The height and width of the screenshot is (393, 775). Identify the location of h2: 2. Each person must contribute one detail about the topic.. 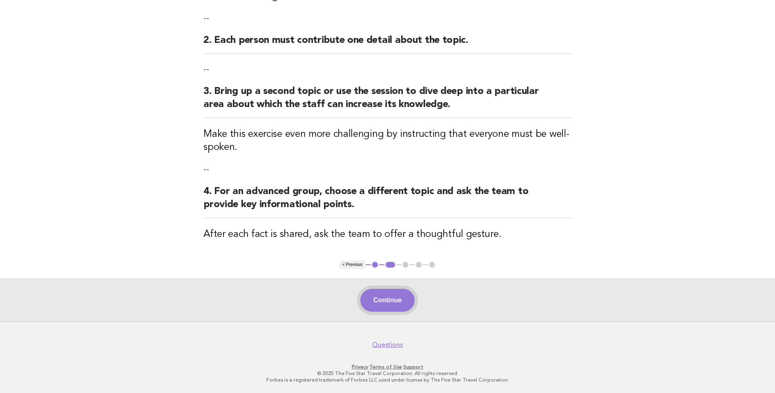
(387, 44).